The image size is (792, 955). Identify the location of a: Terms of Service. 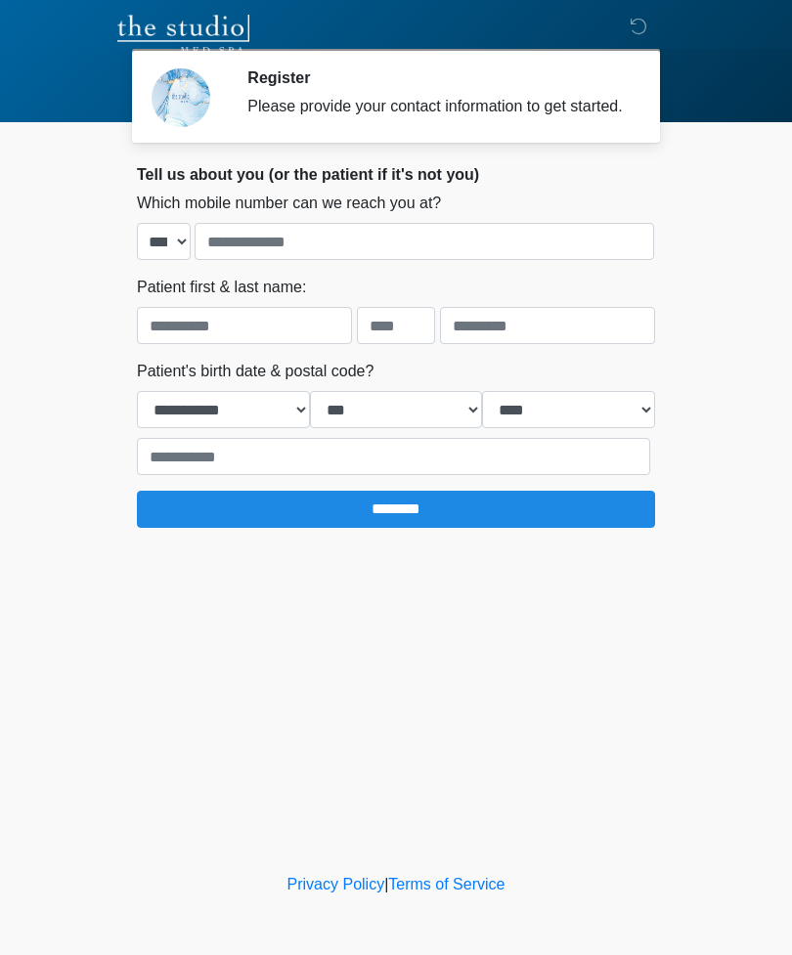
(446, 884).